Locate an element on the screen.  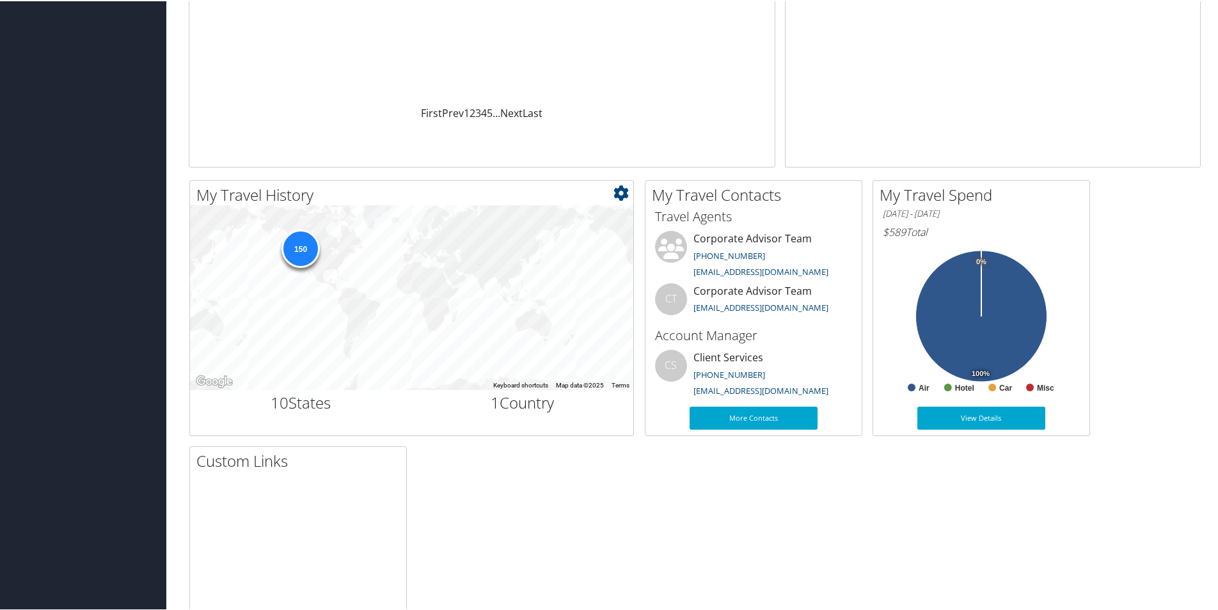
a: 5 is located at coordinates (489, 112).